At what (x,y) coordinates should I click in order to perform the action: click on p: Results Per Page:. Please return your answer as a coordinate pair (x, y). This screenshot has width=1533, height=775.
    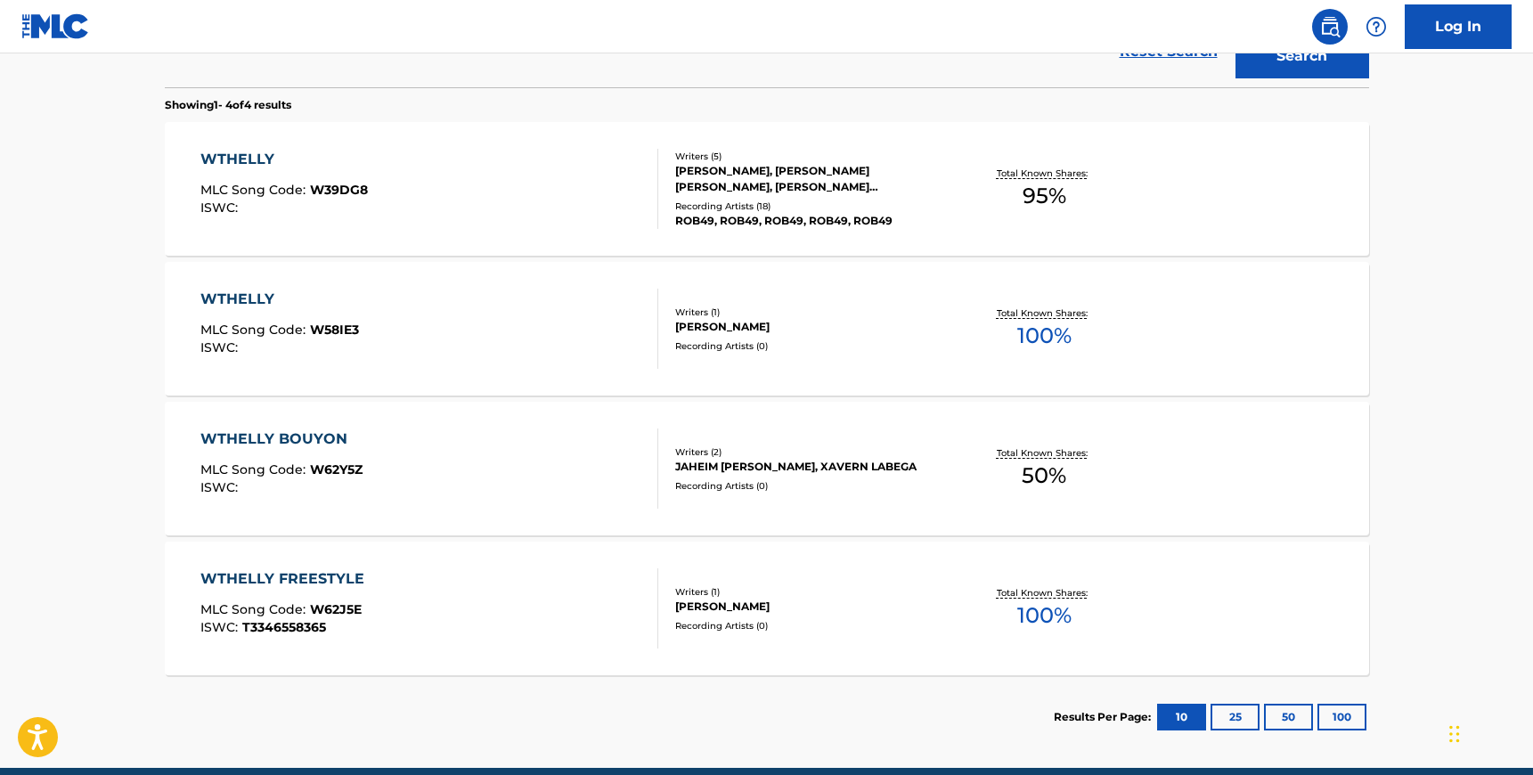
    Looking at the image, I should click on (1104, 717).